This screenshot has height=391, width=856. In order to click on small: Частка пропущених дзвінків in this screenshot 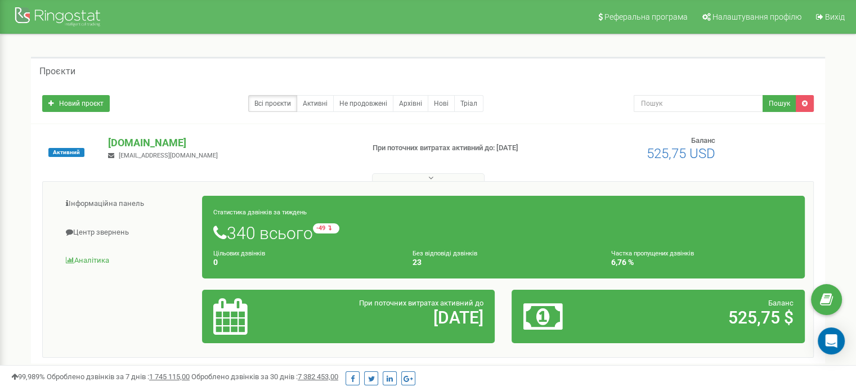, I will do `click(652, 253)`.